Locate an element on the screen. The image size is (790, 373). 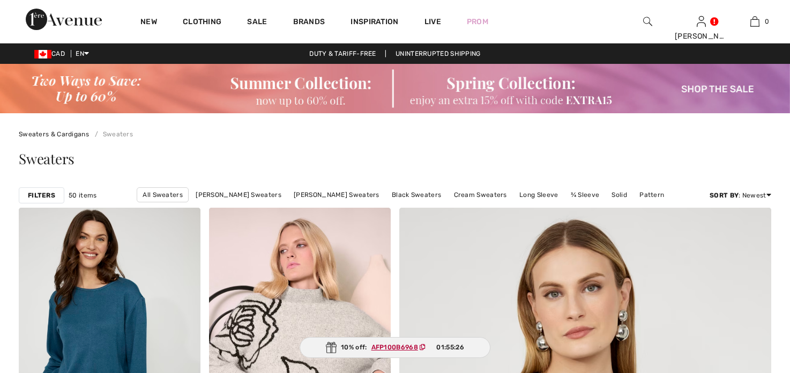
span: 50 items is located at coordinates (83, 195).